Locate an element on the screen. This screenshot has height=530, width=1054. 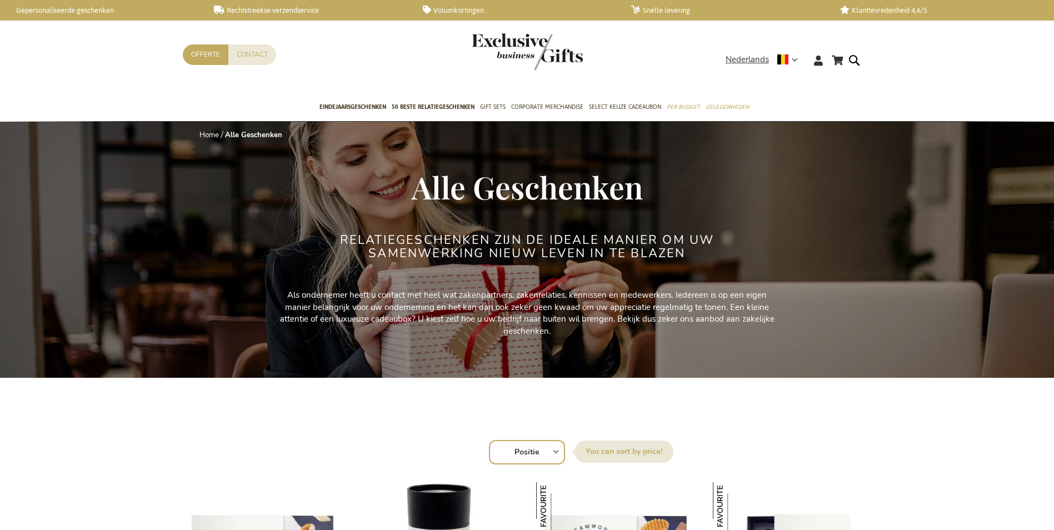
img: Jules Destrooper Jules' Finest Geschenkbox is located at coordinates (560, 506).